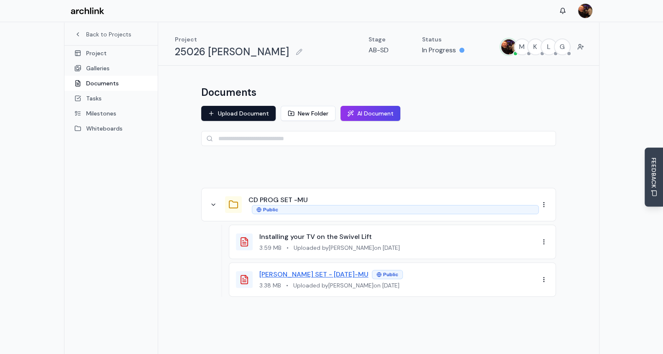  Describe the element at coordinates (308, 113) in the screenshot. I see `button: New Folder` at that location.